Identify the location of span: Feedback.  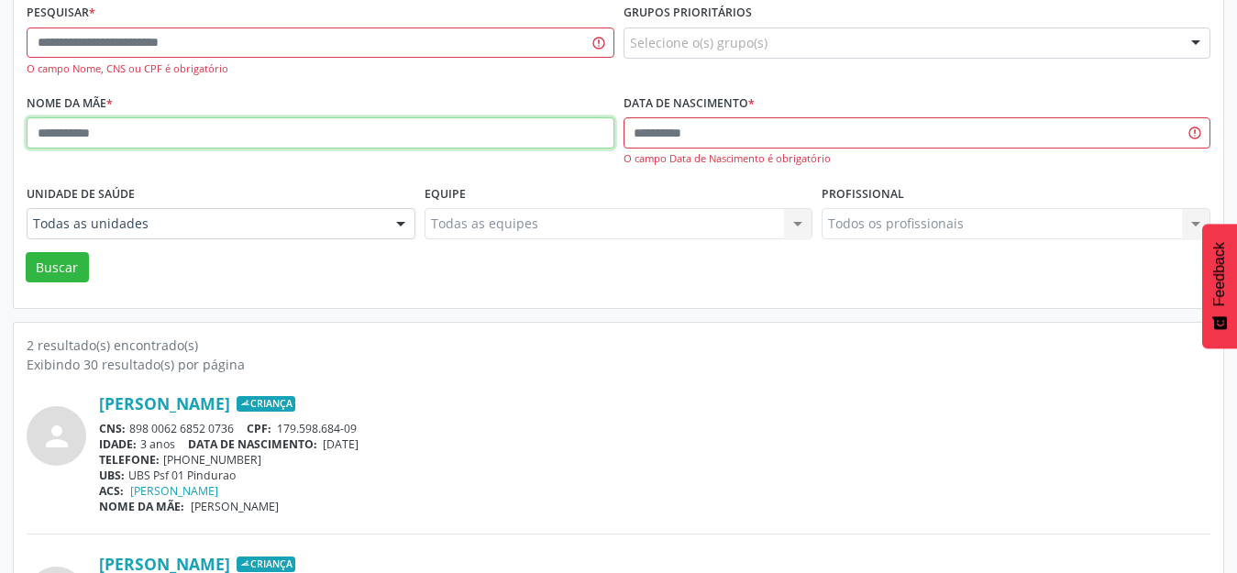
(1220, 274).